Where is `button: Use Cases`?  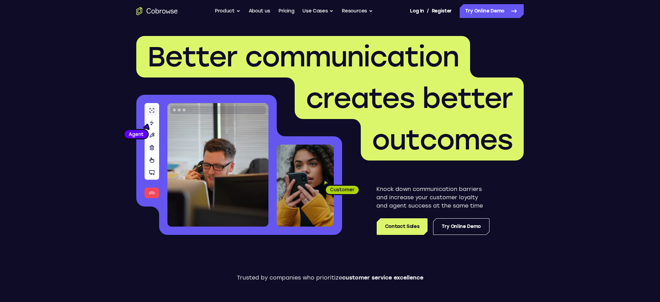 button: Use Cases is located at coordinates (318, 11).